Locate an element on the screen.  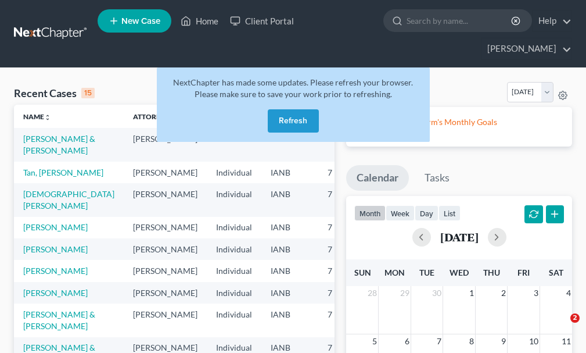
span: 3 is located at coordinates (536, 293).